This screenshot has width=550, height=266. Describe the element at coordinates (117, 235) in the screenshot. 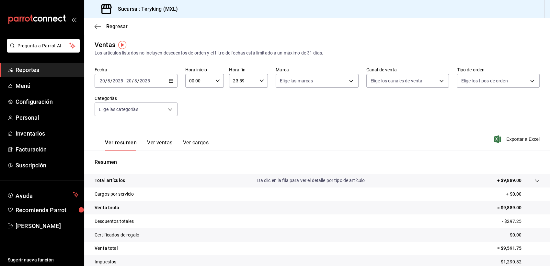

I see `p: Certificados de regalo` at that location.